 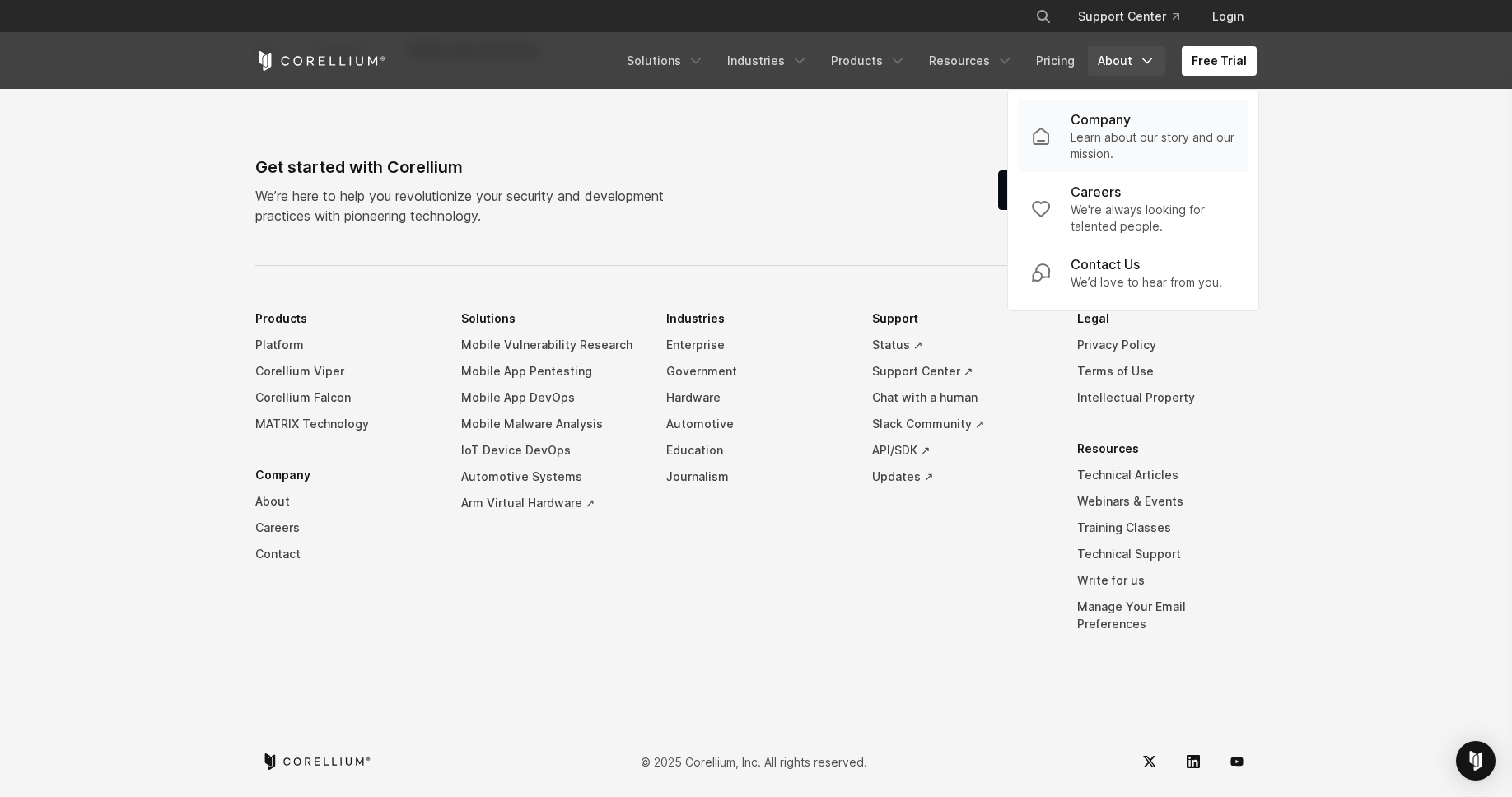 I want to click on a: Status ↗, so click(x=961, y=345).